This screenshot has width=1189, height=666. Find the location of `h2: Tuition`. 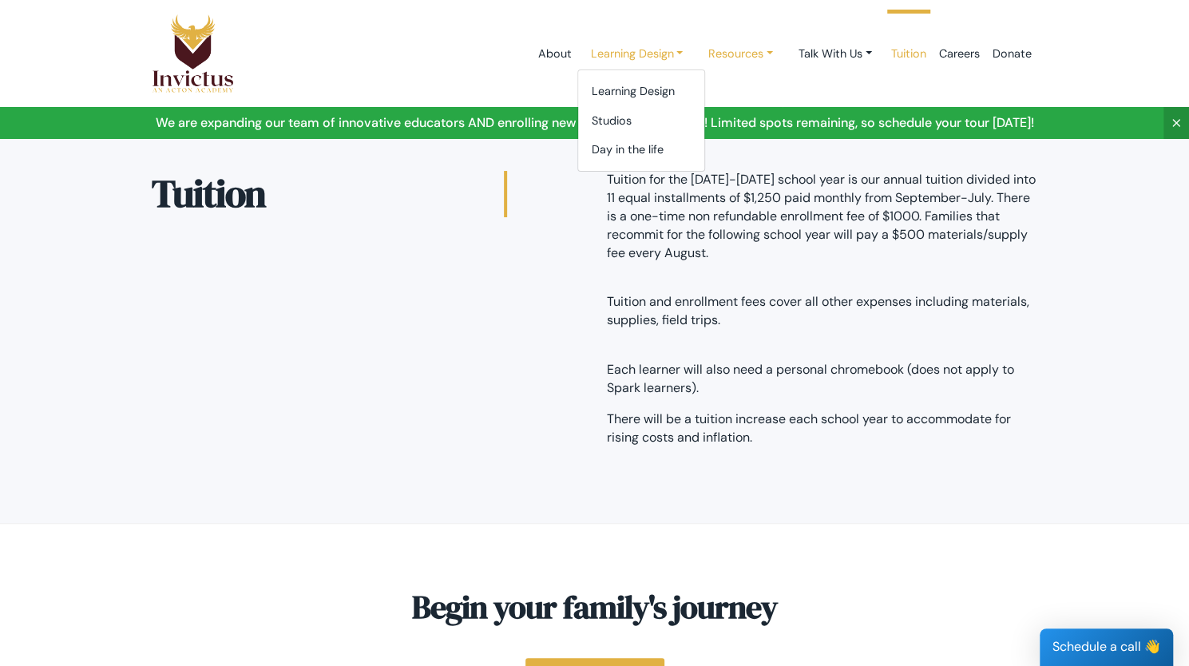

h2: Tuition is located at coordinates (329, 194).